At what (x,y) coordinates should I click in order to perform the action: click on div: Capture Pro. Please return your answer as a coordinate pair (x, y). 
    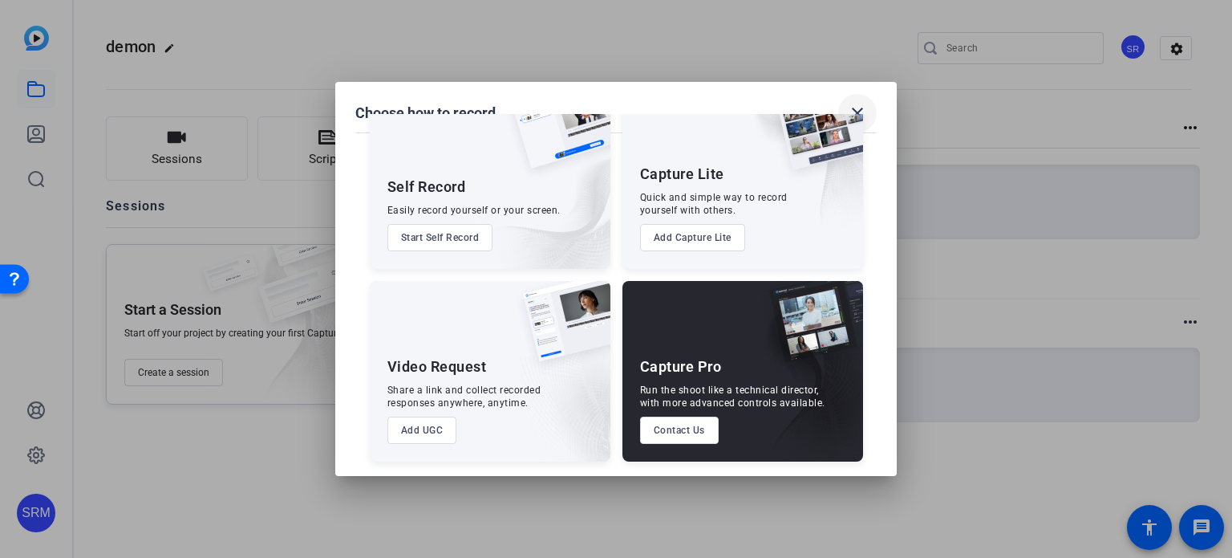
    Looking at the image, I should click on (681, 367).